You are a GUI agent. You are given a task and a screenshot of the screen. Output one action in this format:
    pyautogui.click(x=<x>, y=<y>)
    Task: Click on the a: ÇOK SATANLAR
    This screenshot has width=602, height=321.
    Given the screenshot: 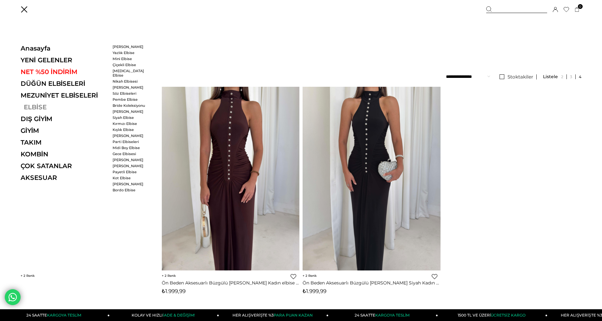 What is the action you would take?
    pyautogui.click(x=64, y=166)
    